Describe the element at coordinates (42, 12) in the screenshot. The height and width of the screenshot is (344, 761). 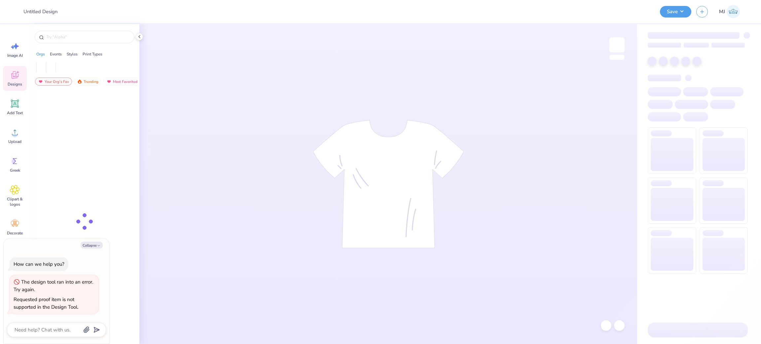
I see `input: Untitled Design` at that location.